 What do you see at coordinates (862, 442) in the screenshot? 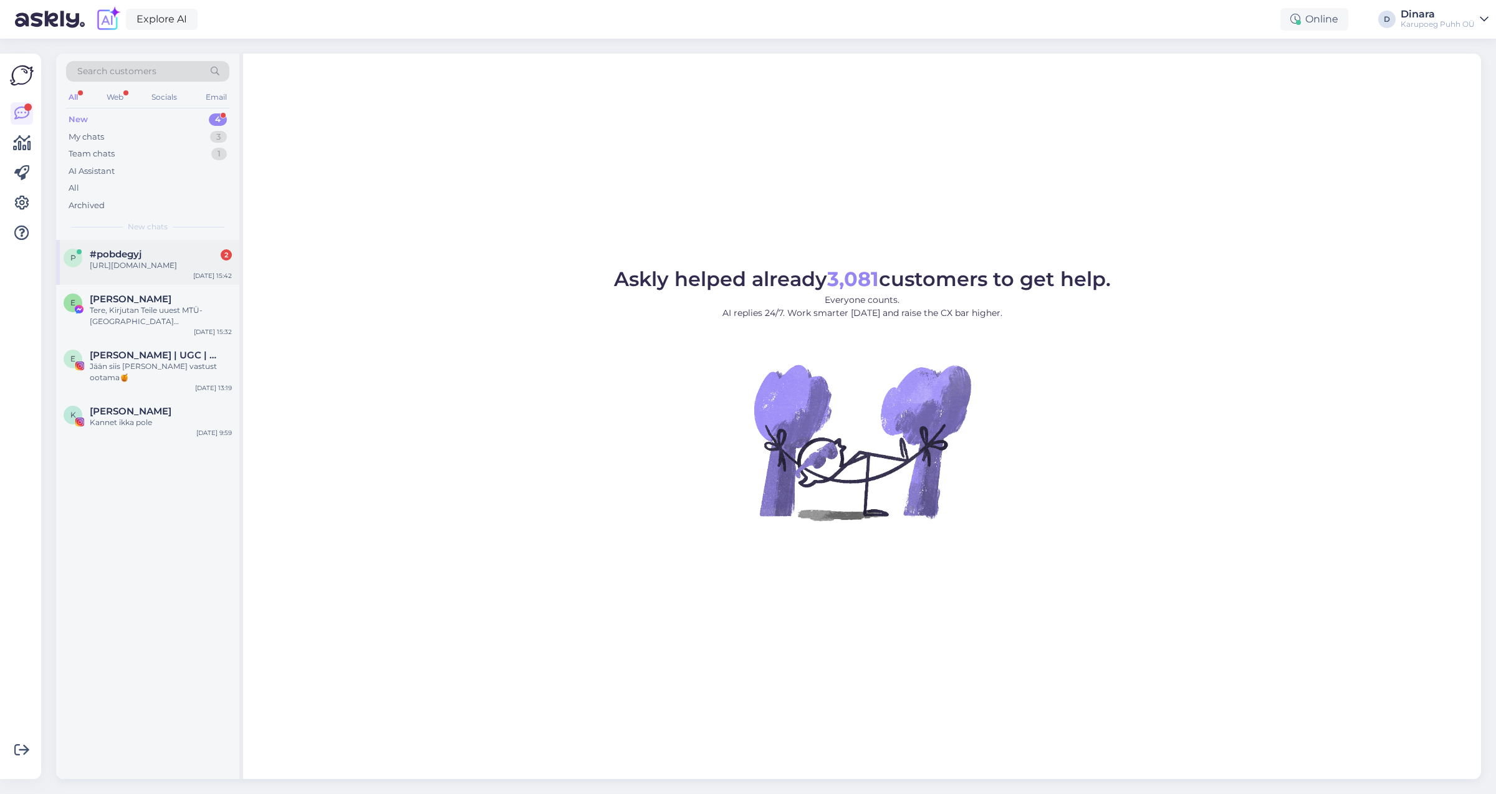
I see `img: No Chat active` at bounding box center [862, 442].